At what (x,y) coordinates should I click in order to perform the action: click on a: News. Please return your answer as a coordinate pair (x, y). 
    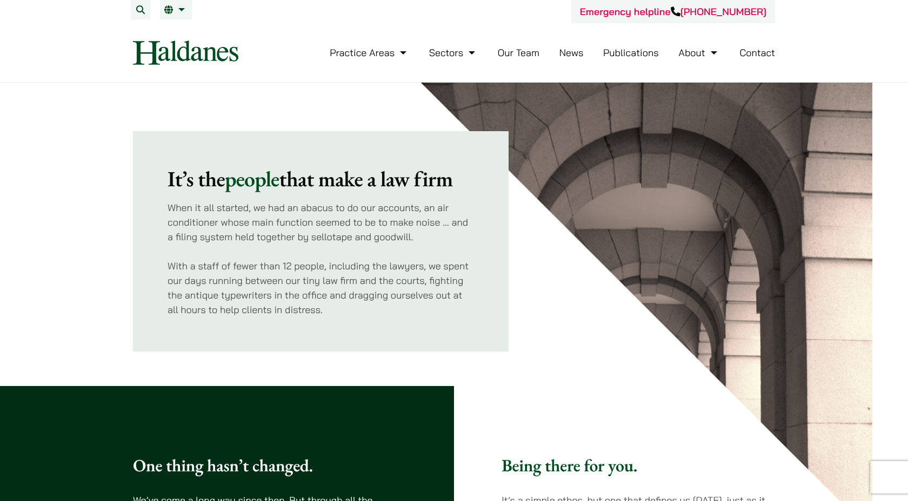
    Looking at the image, I should click on (571, 52).